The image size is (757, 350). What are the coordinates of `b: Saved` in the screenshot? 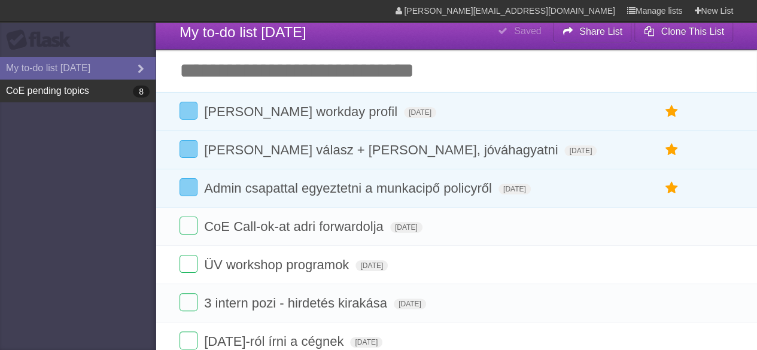 It's located at (528, 31).